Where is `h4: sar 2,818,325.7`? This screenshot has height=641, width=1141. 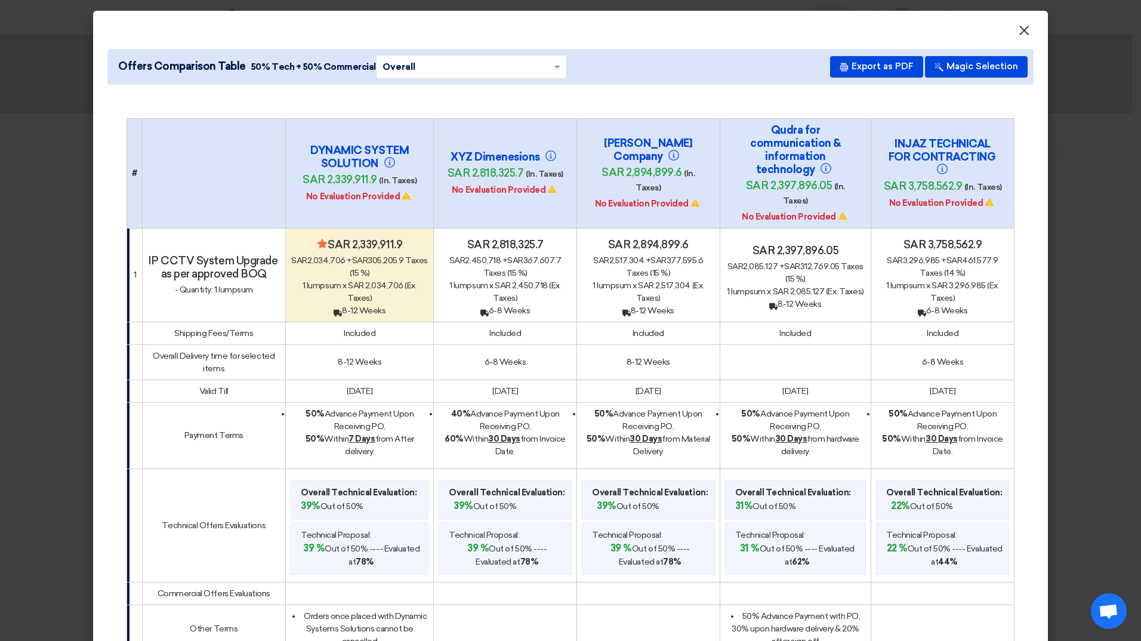
h4: sar 2,818,325.7 is located at coordinates (505, 245).